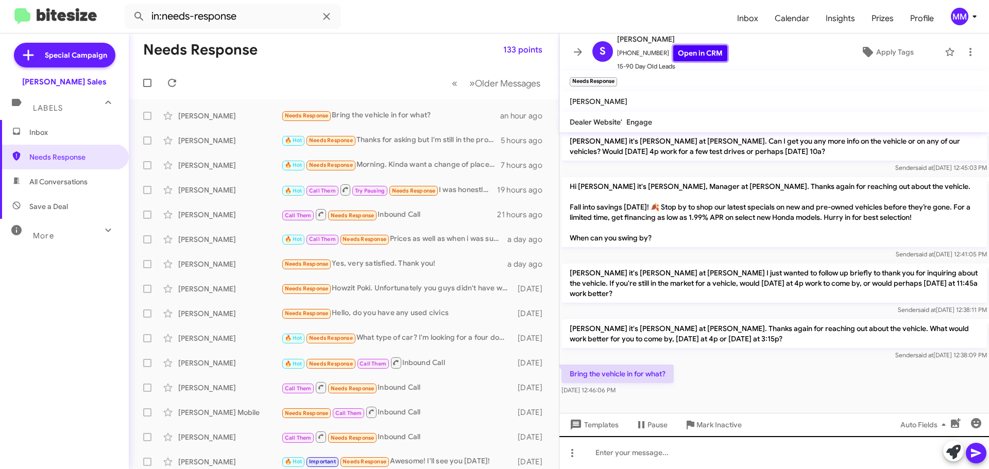 The image size is (989, 469). I want to click on small: Needs Response, so click(594, 82).